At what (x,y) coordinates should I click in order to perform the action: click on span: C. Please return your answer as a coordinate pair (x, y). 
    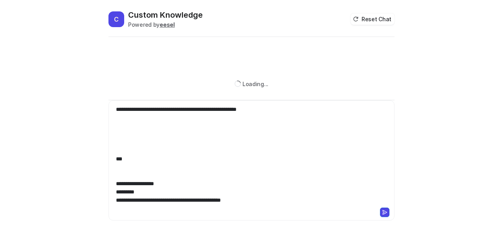
    Looking at the image, I should click on (116, 19).